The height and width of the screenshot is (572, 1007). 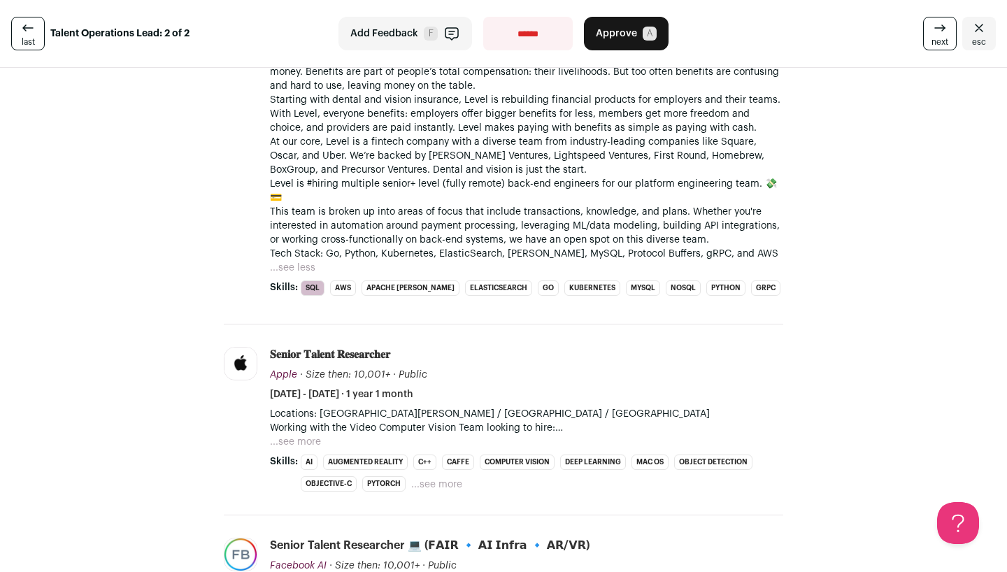 What do you see at coordinates (683, 288) in the screenshot?
I see `li: NoSQL` at bounding box center [683, 288].